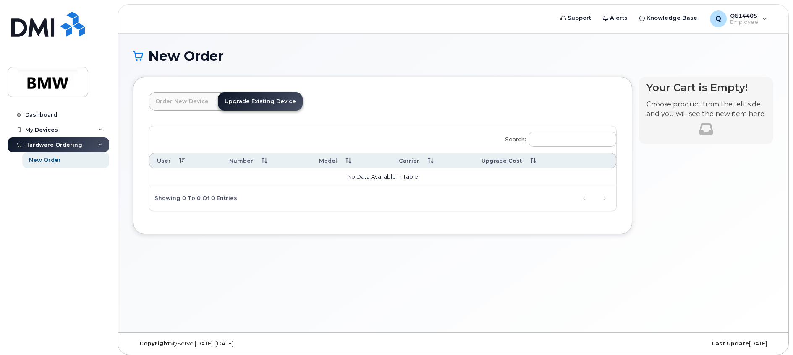  What do you see at coordinates (584, 198) in the screenshot?
I see `a: Previous` at bounding box center [584, 198].